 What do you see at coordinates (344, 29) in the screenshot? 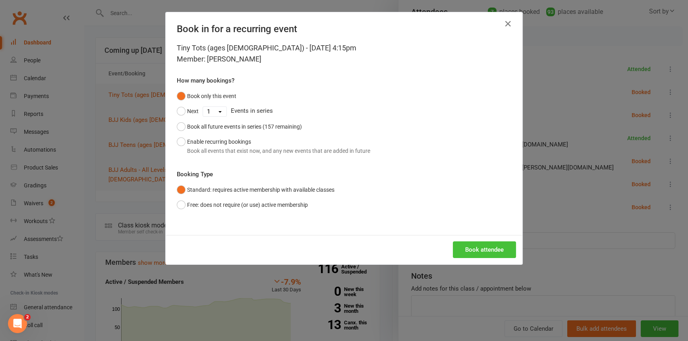
I see `h4: Book in for a recurring event` at bounding box center [344, 29].